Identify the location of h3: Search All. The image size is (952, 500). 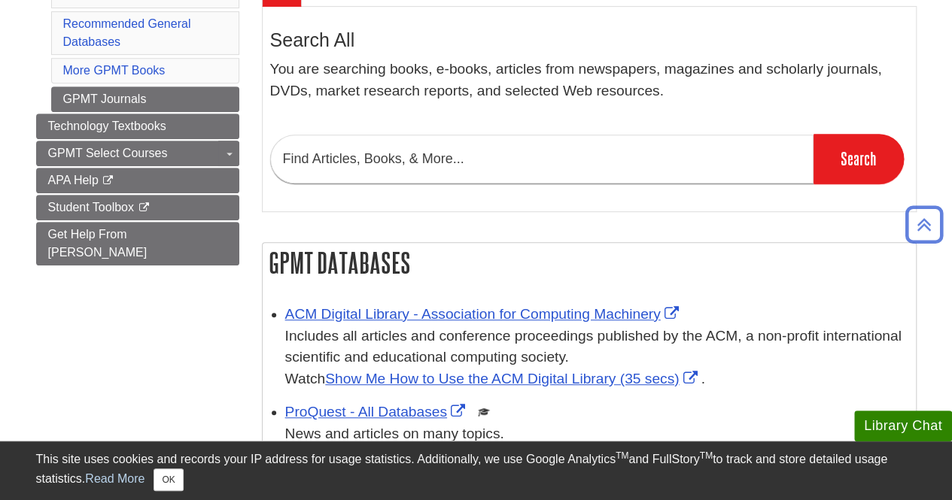
(589, 40).